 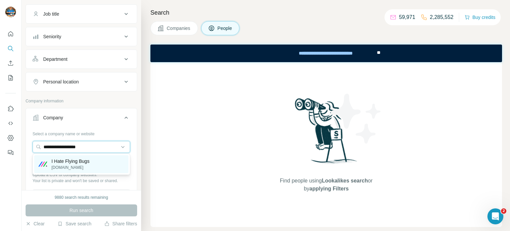 I want to click on img: I Hate Flying Bugs, so click(x=43, y=164).